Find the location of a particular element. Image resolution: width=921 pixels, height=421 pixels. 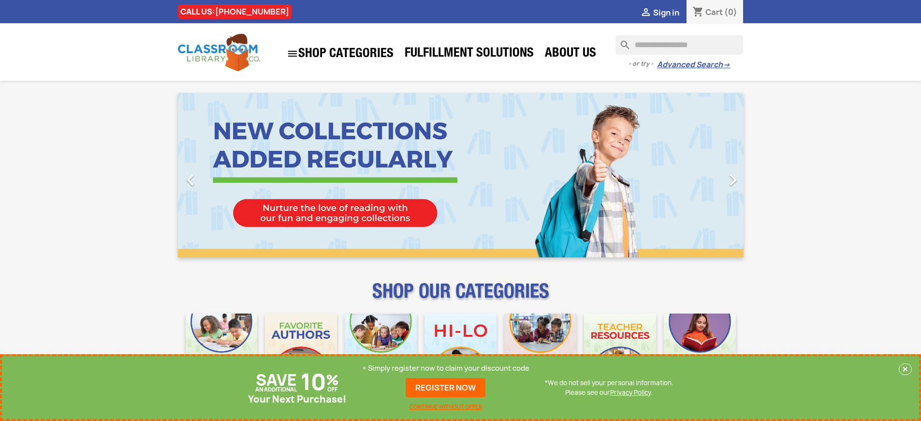

a: Fulfillment Solutions is located at coordinates (469, 54).